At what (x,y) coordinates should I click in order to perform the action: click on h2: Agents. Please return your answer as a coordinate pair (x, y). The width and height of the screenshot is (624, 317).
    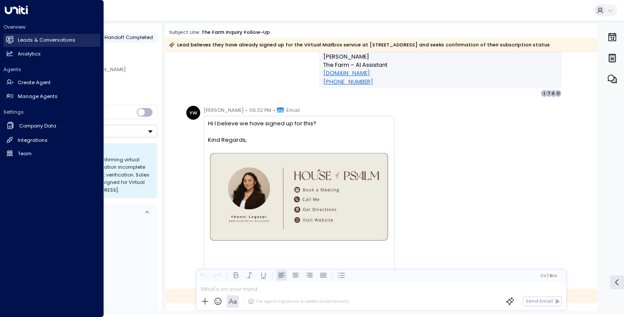
    Looking at the image, I should click on (52, 69).